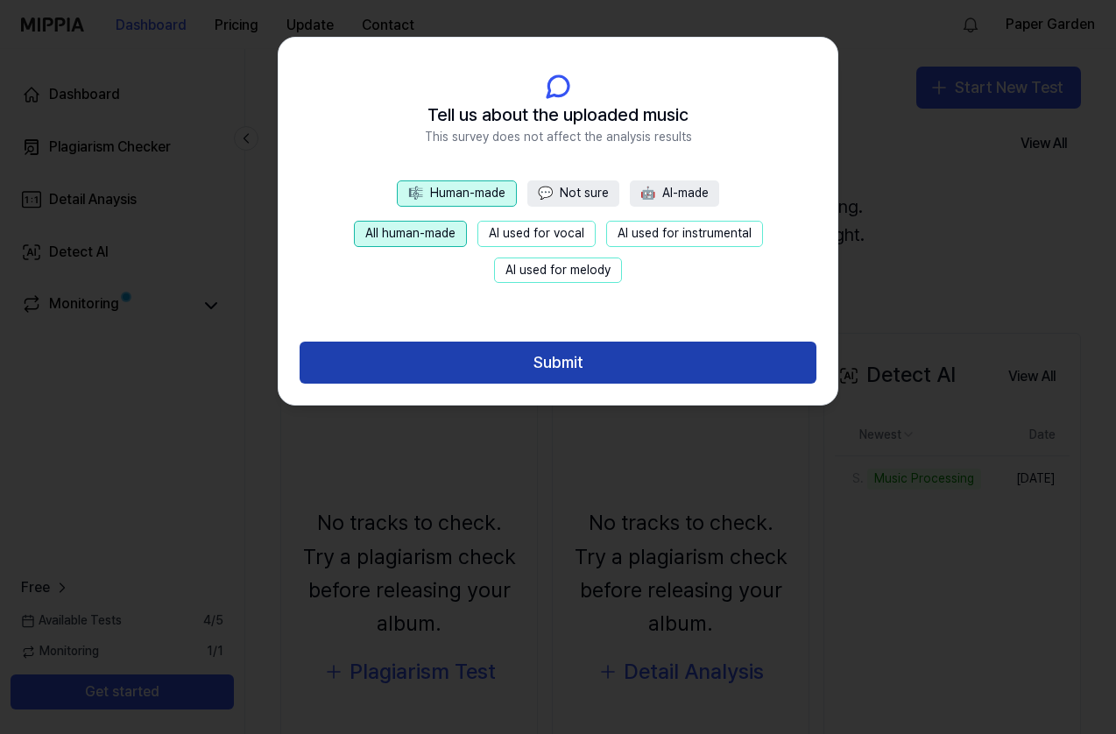  I want to click on button: 🎼Human-made, so click(457, 194).